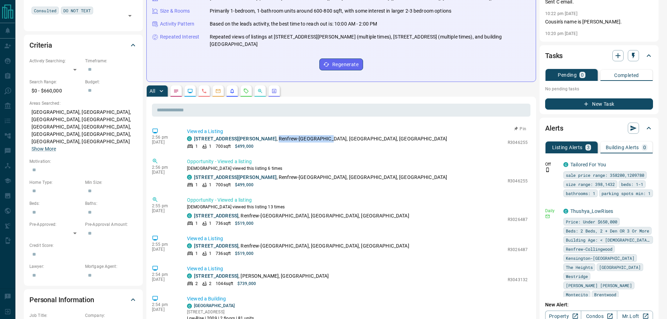  Describe the element at coordinates (55, 203) in the screenshot. I see `p: Beds:` at that location.